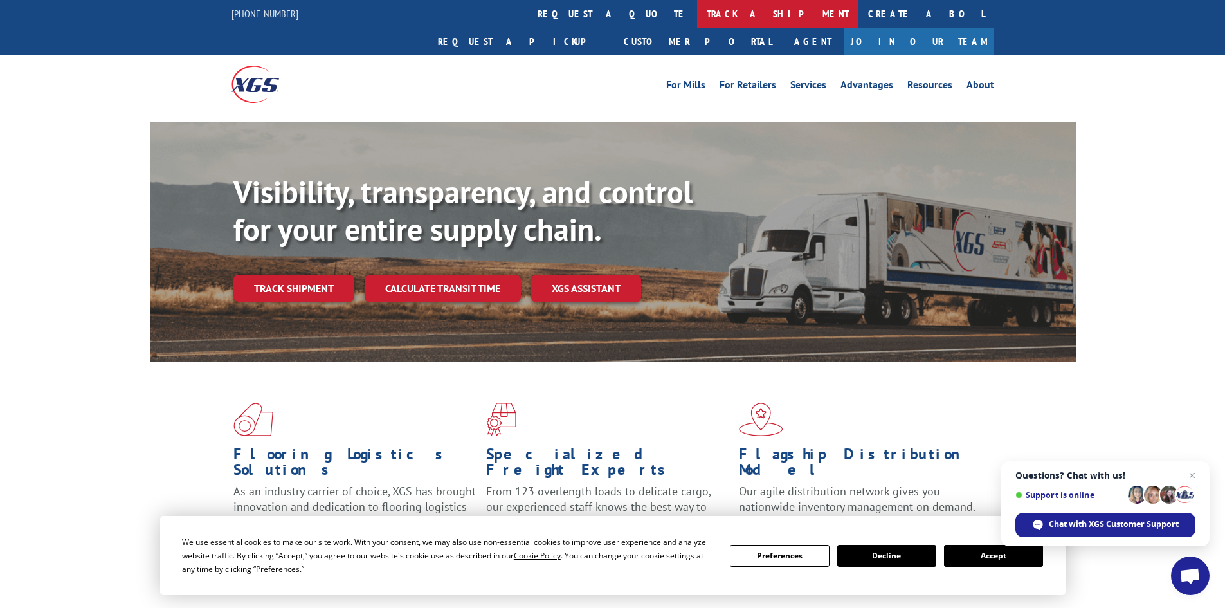  Describe the element at coordinates (808, 87) in the screenshot. I see `a: Services` at that location.